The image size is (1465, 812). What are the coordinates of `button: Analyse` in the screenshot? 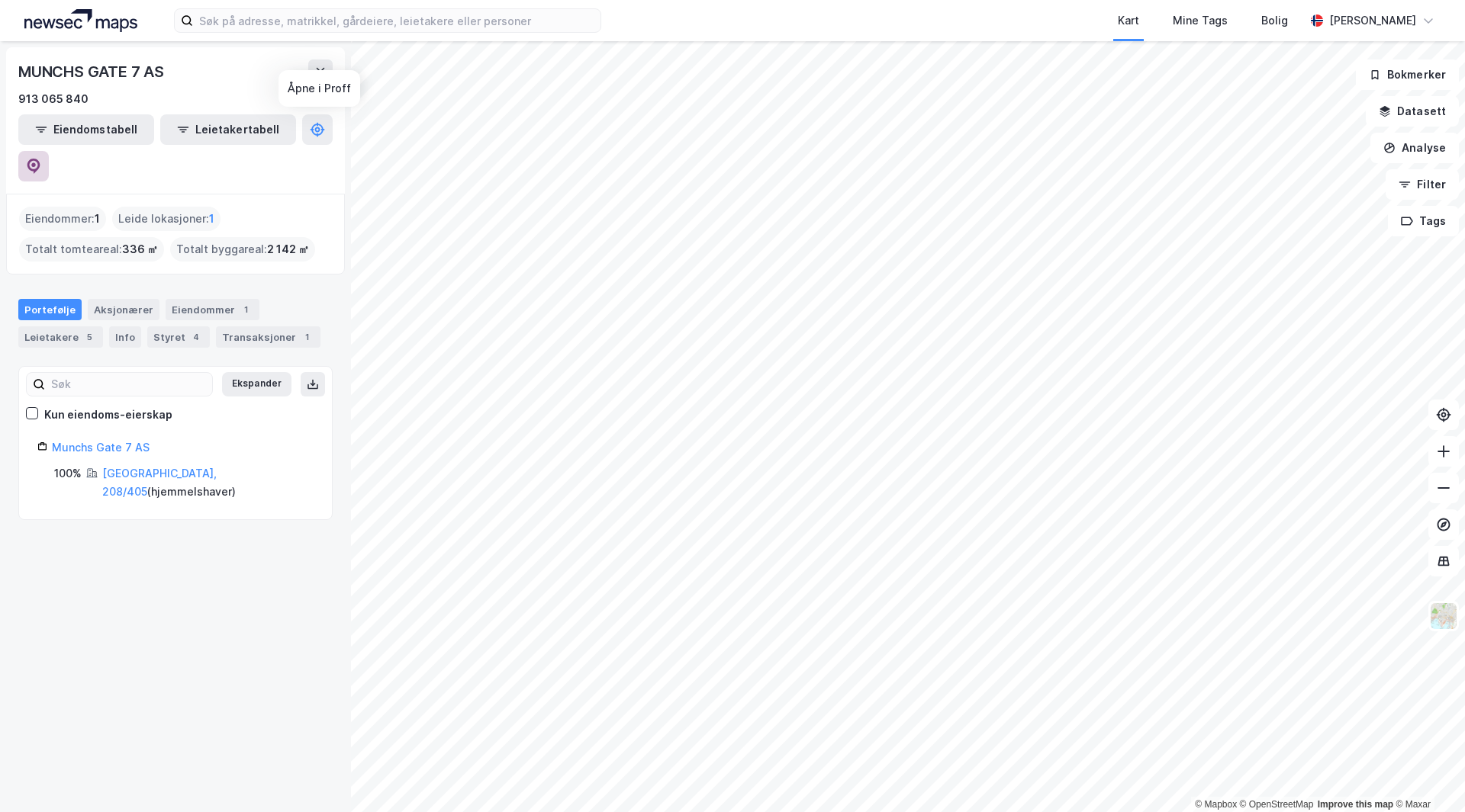 It's located at (1414, 148).